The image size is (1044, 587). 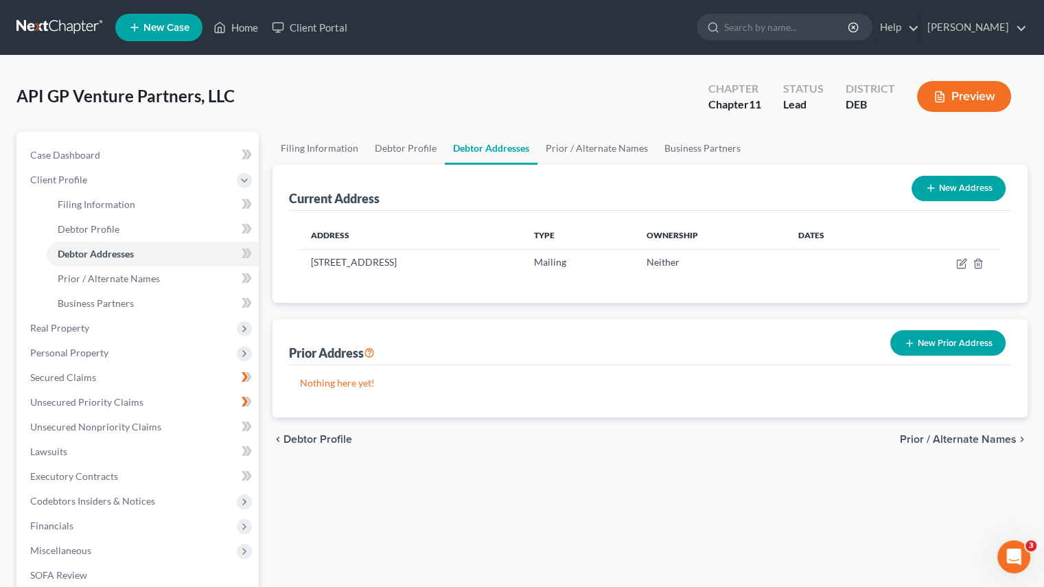 What do you see at coordinates (65, 154) in the screenshot?
I see `span: Case Dashboard` at bounding box center [65, 154].